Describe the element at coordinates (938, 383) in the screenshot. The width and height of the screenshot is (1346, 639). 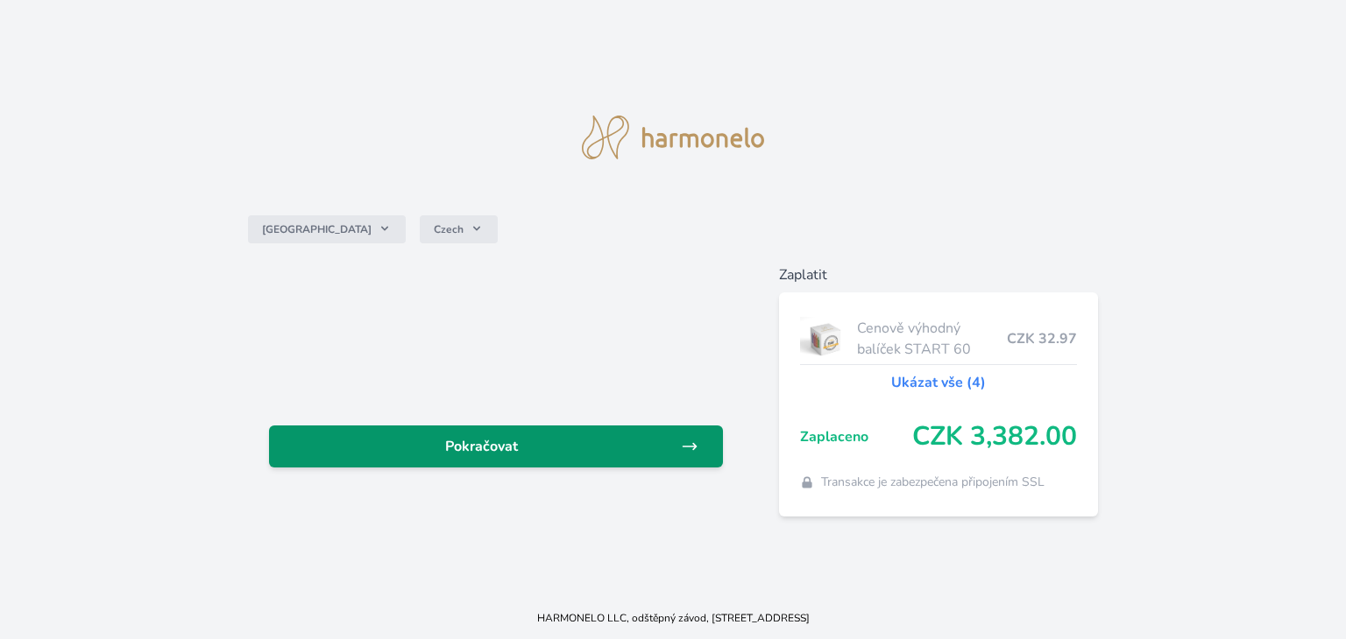
I see `a: Ukázat vše (4)` at that location.